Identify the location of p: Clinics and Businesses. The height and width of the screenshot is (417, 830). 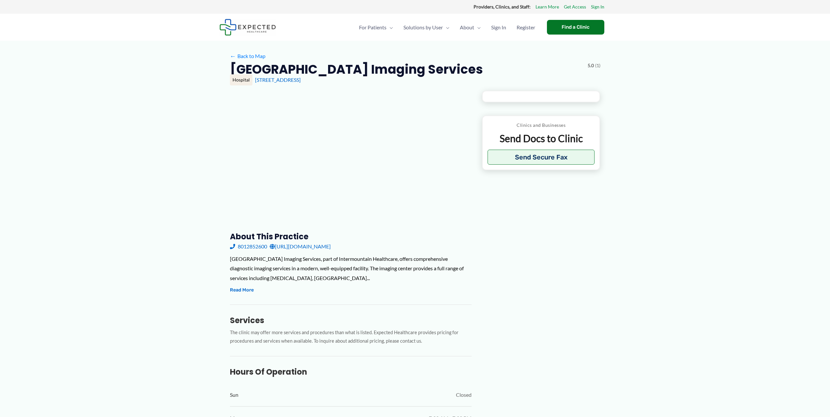
(541, 125).